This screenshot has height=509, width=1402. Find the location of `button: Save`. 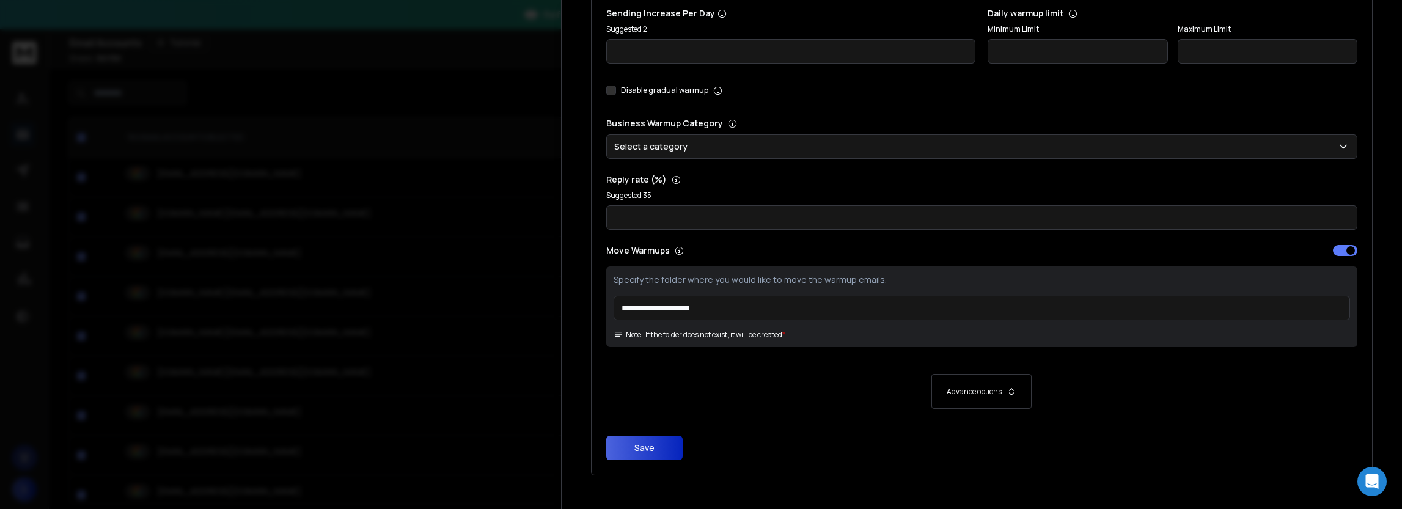

button: Save is located at coordinates (644, 448).